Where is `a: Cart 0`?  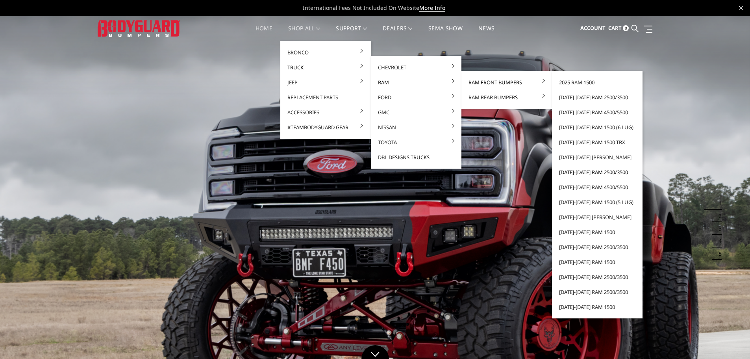 a: Cart 0 is located at coordinates (619, 28).